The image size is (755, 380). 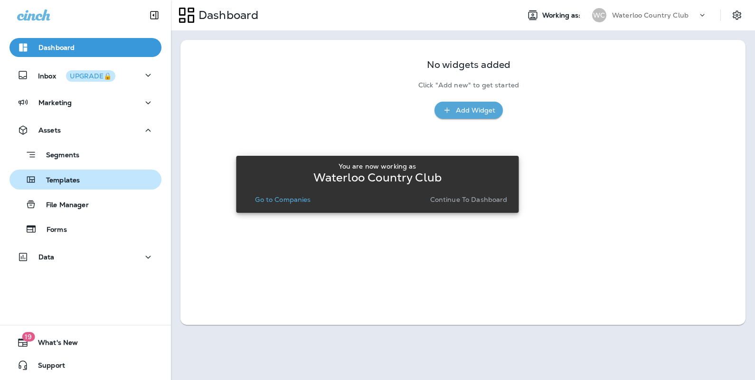 I want to click on span: Support, so click(x=47, y=367).